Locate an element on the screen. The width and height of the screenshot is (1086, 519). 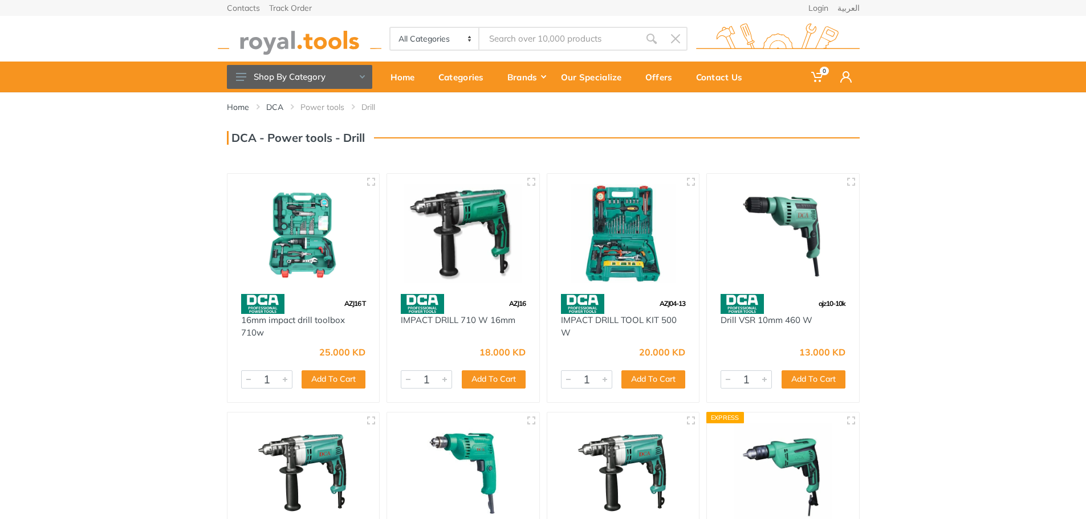
a: IMPACT DRILL TOOL KIT 500 W is located at coordinates (619, 327).